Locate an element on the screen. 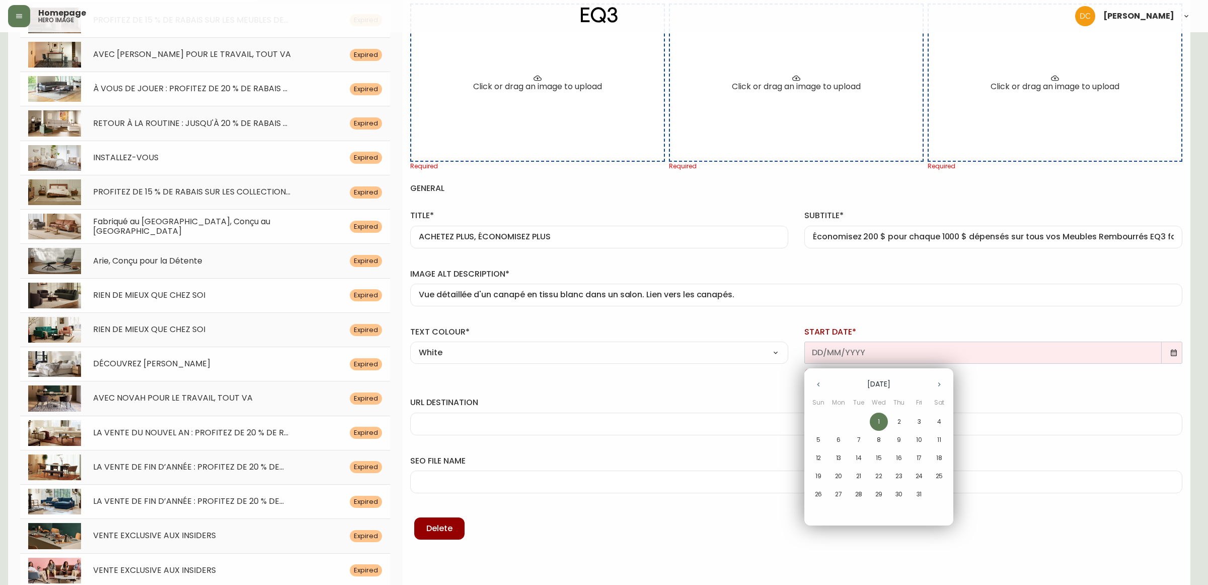 Image resolution: width=1208 pixels, height=585 pixels. p: 29 is located at coordinates (879, 494).